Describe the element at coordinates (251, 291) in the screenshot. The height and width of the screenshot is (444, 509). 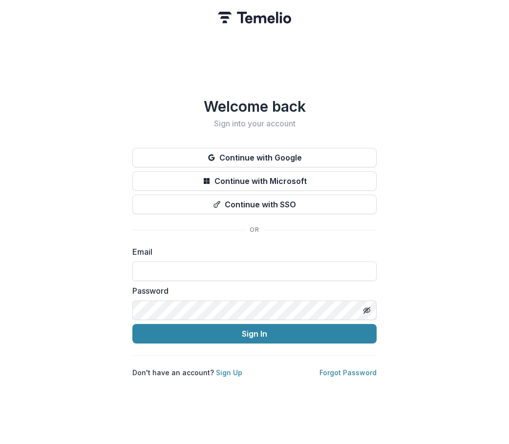
I see `label: Password` at that location.